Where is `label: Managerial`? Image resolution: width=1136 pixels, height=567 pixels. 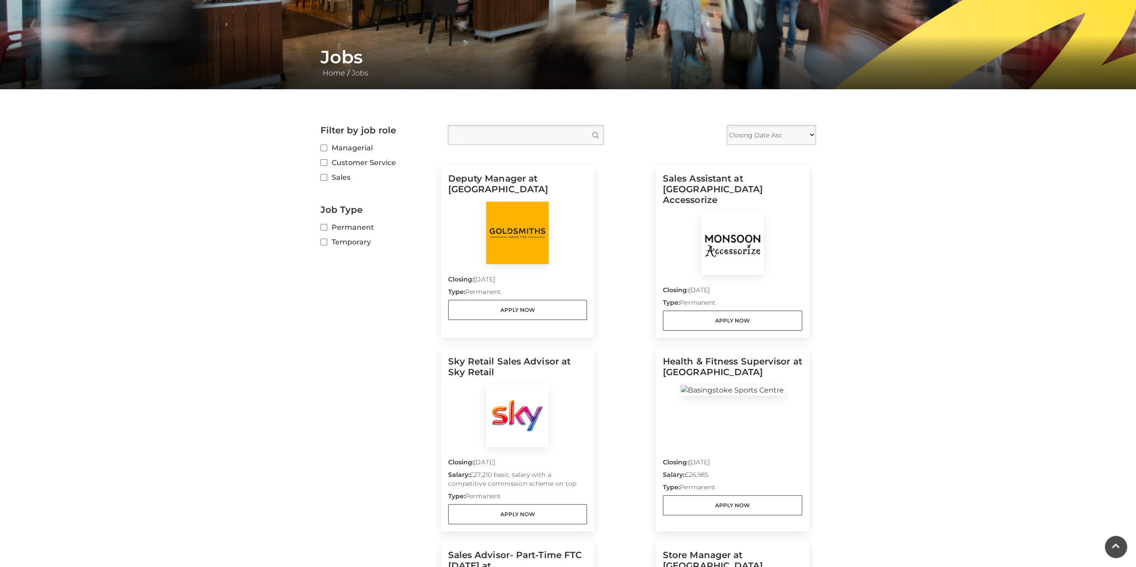 label: Managerial is located at coordinates (377, 148).